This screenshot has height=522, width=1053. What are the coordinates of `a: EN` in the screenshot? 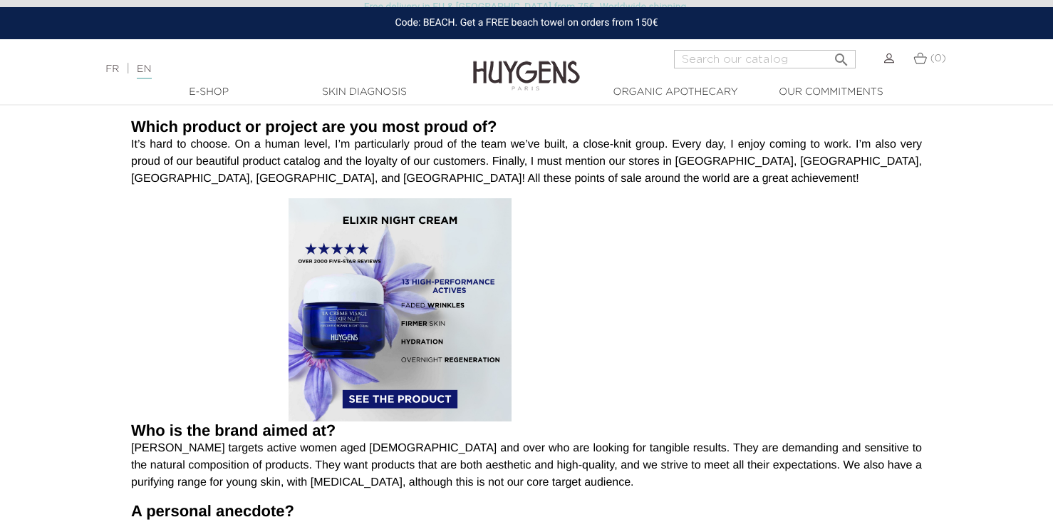 It's located at (144, 71).